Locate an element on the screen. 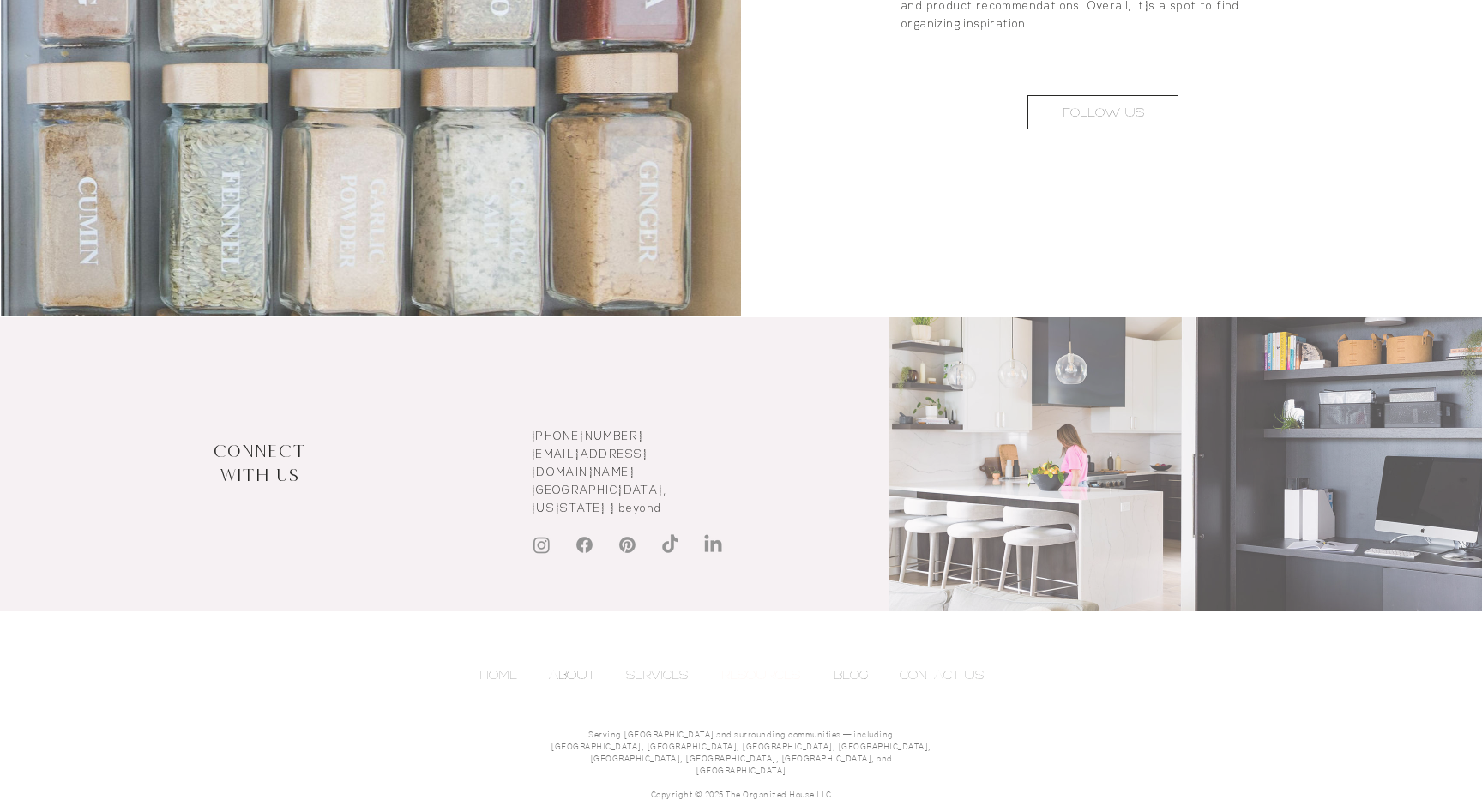 This screenshot has height=812, width=1482. a: HOME is located at coordinates (505, 674).